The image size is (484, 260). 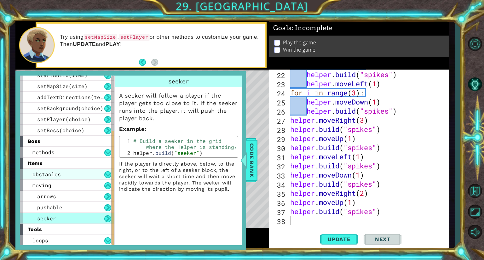 I want to click on button: AI Hint, so click(x=474, y=84).